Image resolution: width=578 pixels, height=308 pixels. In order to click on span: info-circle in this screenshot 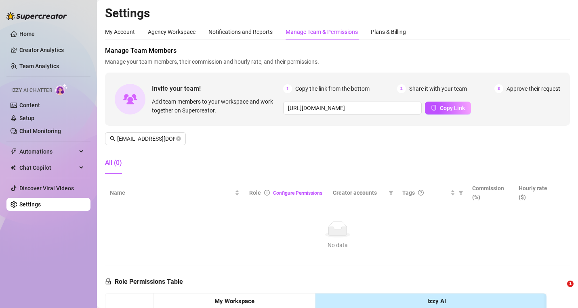, I will do `click(267, 193)`.